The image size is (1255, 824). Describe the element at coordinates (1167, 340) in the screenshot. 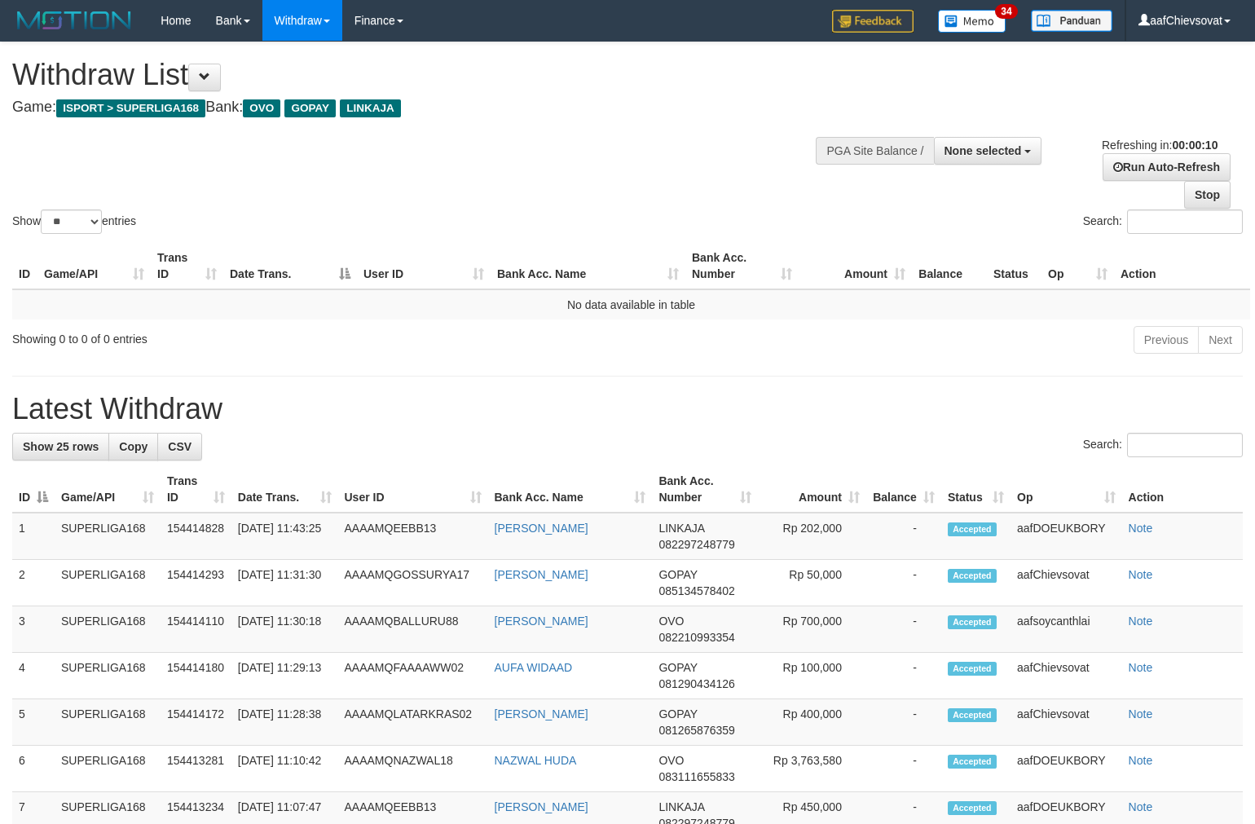

I see `a: Previous` at that location.